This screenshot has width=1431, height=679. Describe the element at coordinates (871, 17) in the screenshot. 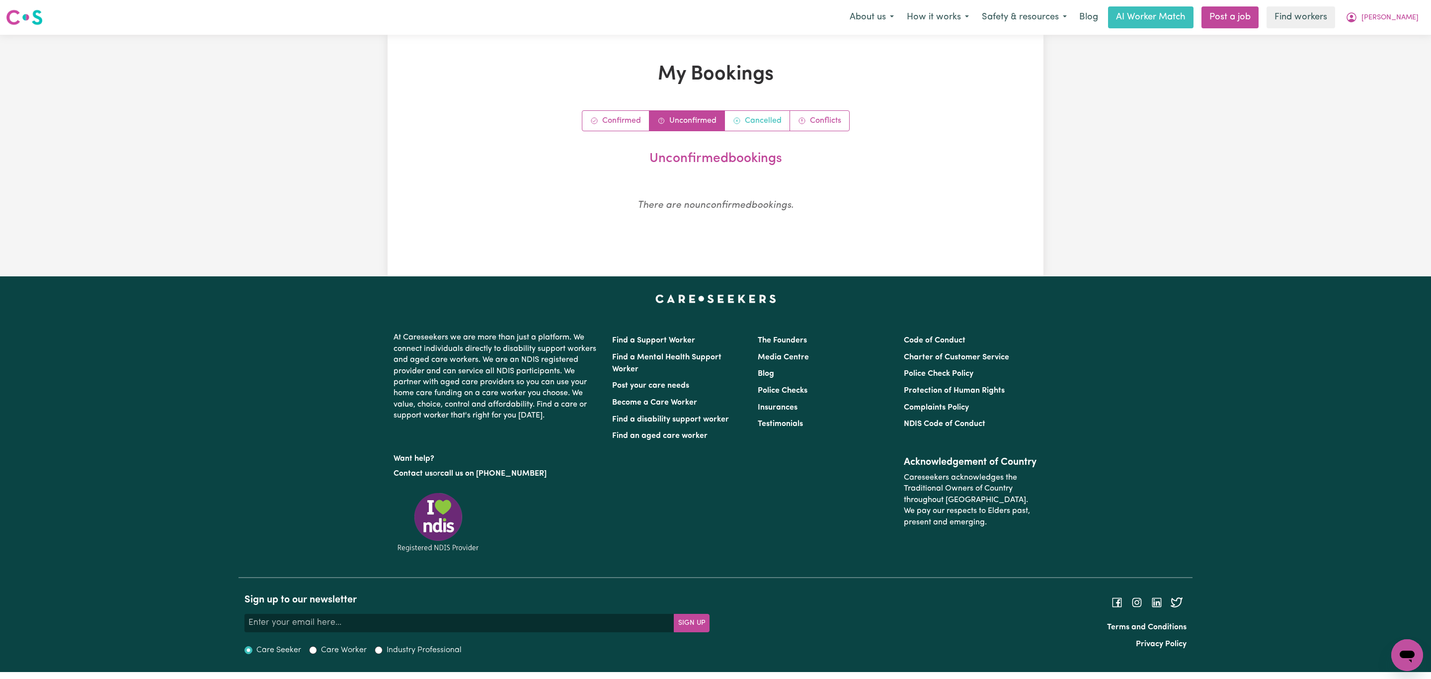

I see `button: About us` at that location.